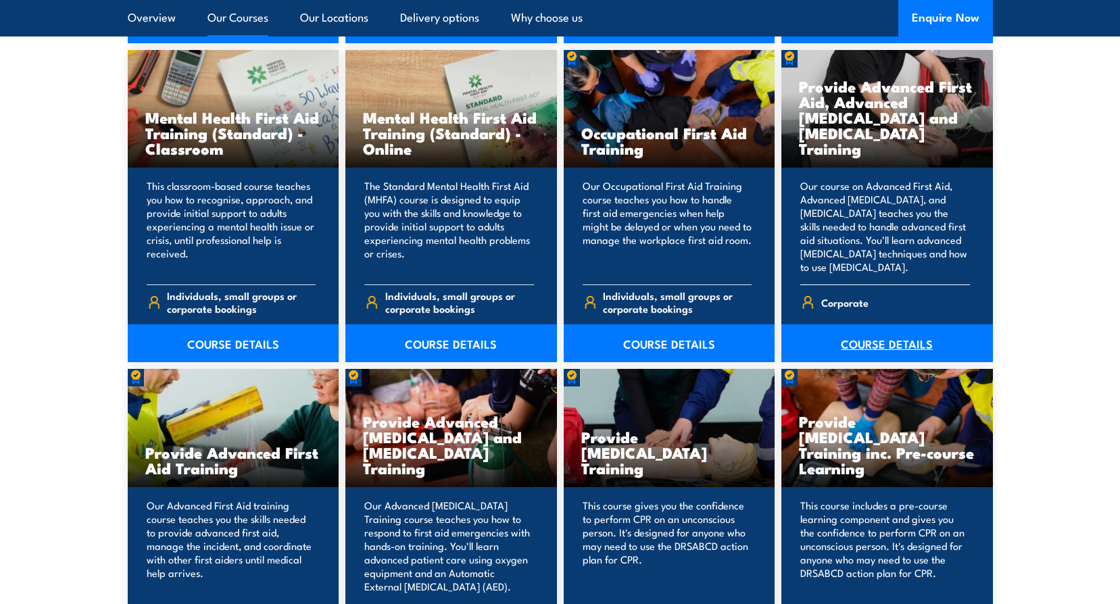  What do you see at coordinates (231, 546) in the screenshot?
I see `p: Our Advanced First Aid training course teaches you the skills needed to provide advanced first ai...` at bounding box center [231, 546].